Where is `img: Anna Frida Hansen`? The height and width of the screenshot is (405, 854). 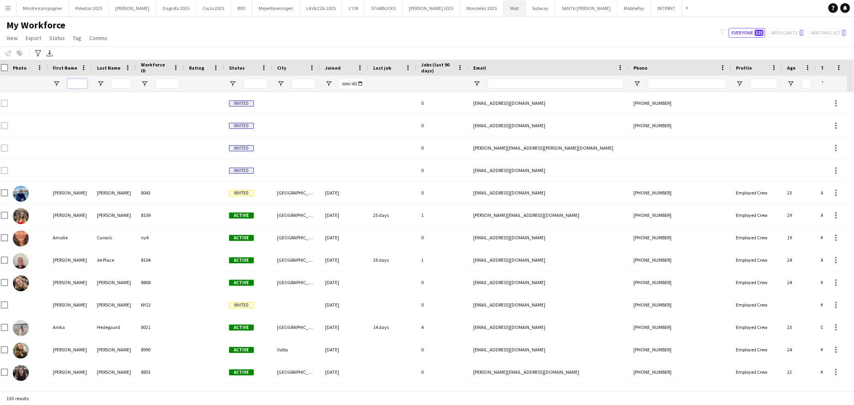
img: Anna Frida Hansen is located at coordinates (21, 351).